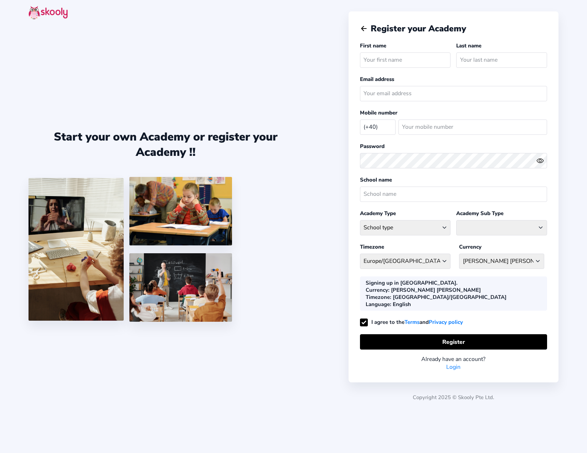 Image resolution: width=587 pixels, height=453 pixels. Describe the element at coordinates (540, 160) in the screenshot. I see `ion-icon: eye outline` at that location.